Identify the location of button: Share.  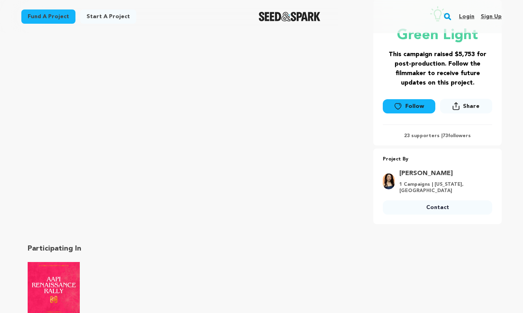
(466, 106).